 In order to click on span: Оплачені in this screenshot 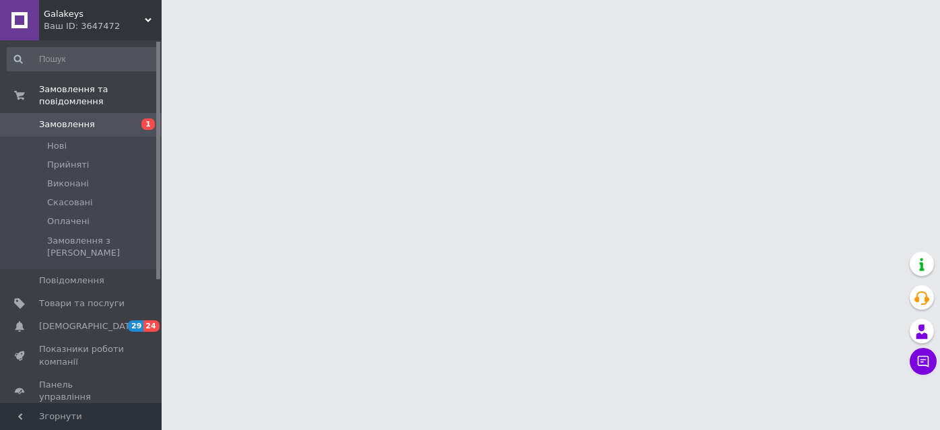, I will do `click(68, 221)`.